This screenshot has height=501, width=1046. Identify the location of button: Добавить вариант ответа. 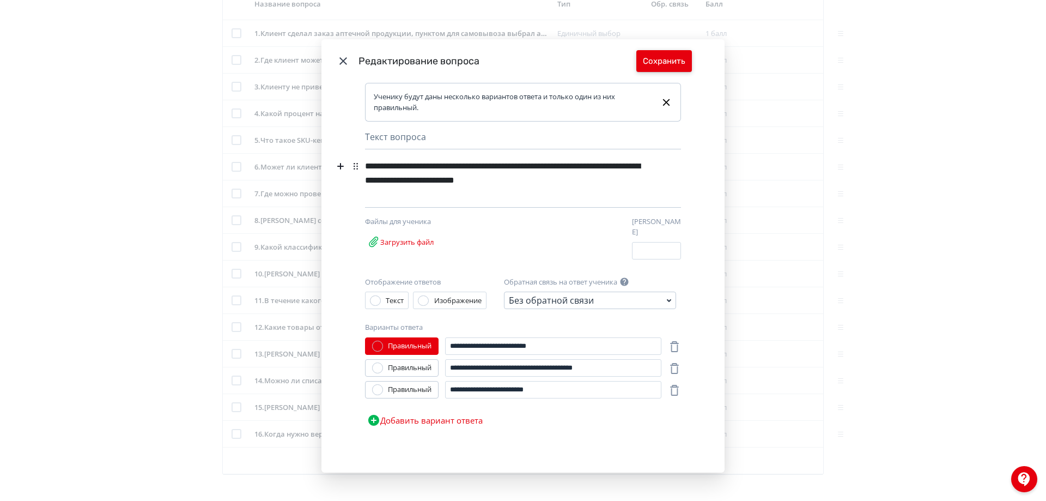
(425, 420).